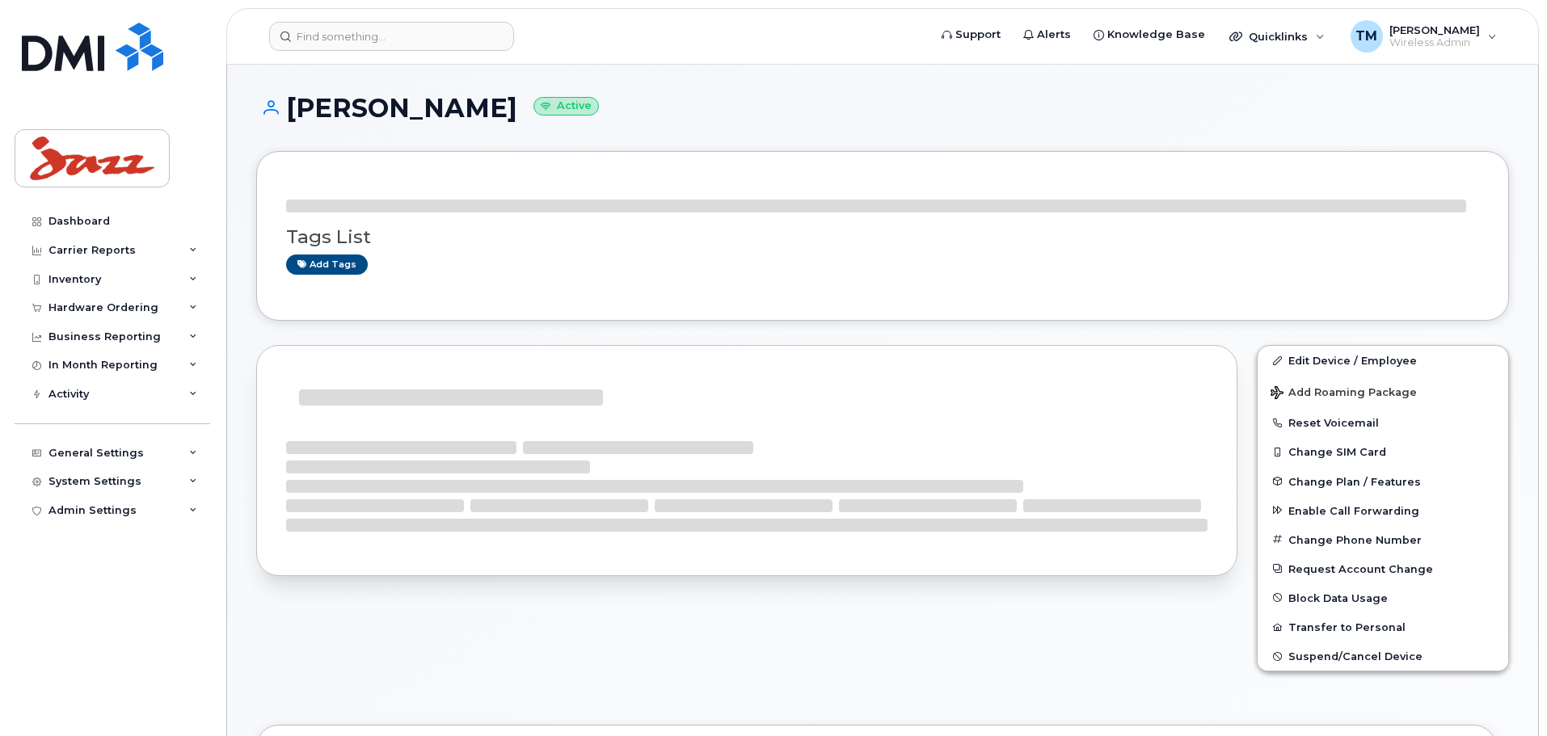  I want to click on button: Suspend/Cancel Device, so click(1383, 656).